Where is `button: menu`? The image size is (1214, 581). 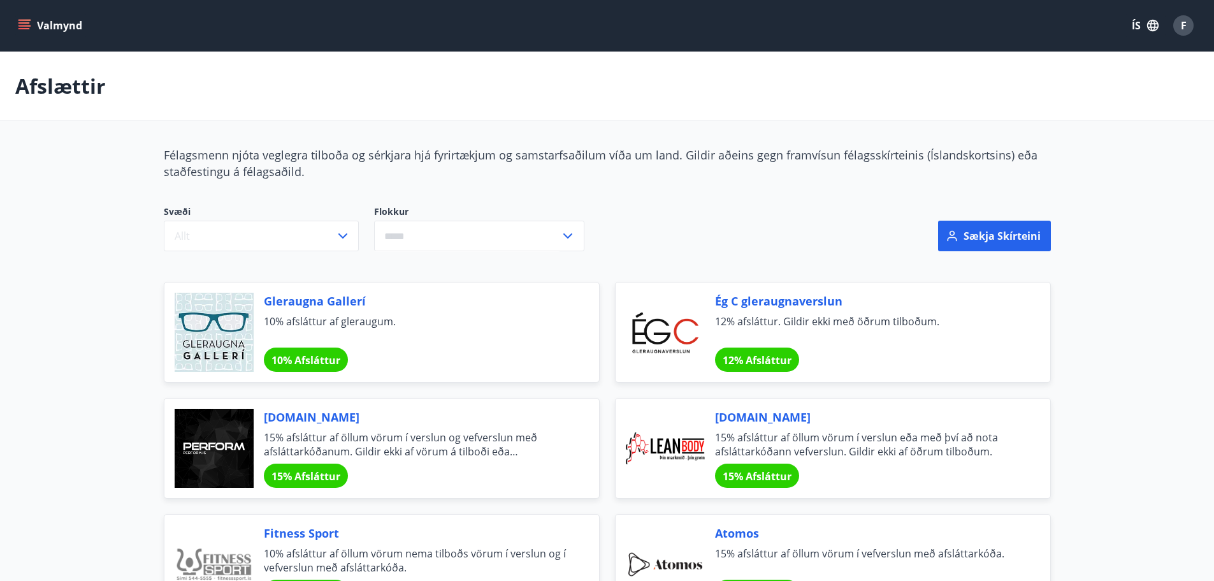
button: menu is located at coordinates (51, 25).